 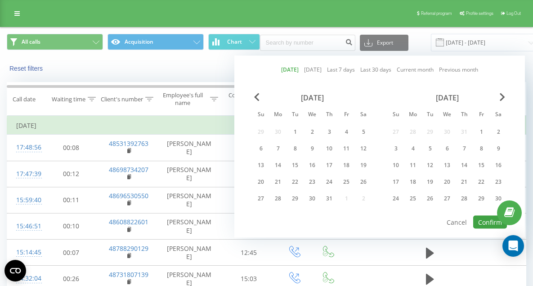 What do you see at coordinates (447, 148) in the screenshot?
I see `div: Wed Nov 6, 2024` at bounding box center [447, 148].